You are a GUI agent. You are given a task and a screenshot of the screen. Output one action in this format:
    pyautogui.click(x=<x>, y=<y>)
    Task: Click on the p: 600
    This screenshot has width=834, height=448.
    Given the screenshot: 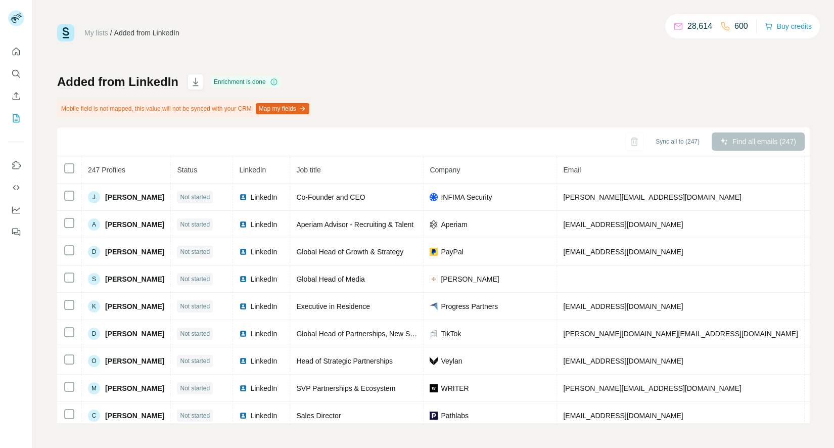 What is the action you would take?
    pyautogui.click(x=741, y=26)
    